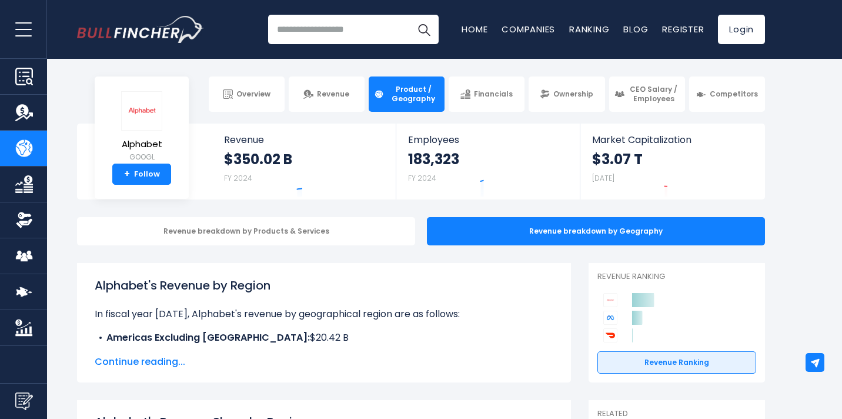 This screenshot has width=842, height=419. I want to click on a: Revenue $350.02 B FY 2024, so click(304, 161).